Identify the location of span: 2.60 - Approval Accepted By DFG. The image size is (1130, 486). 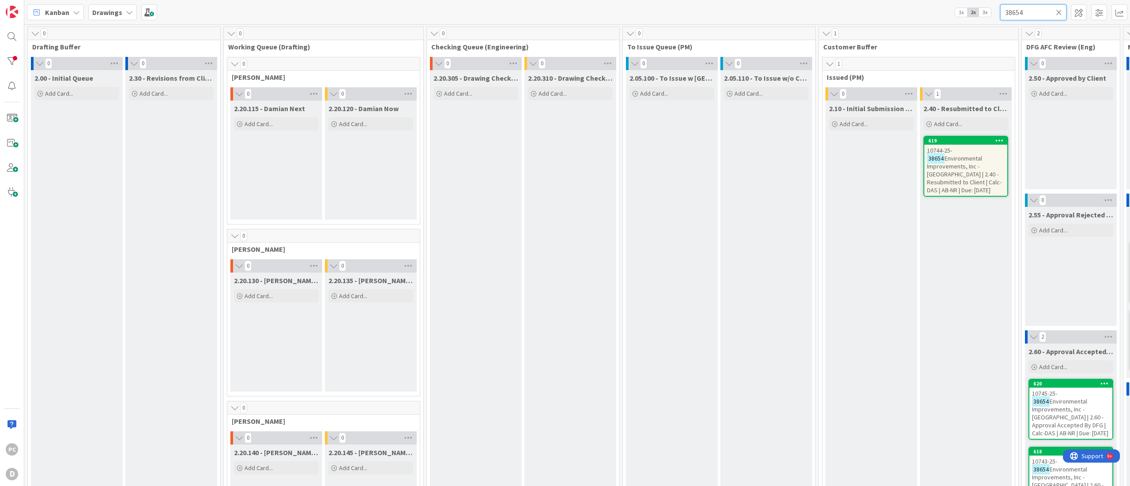
(1070, 352).